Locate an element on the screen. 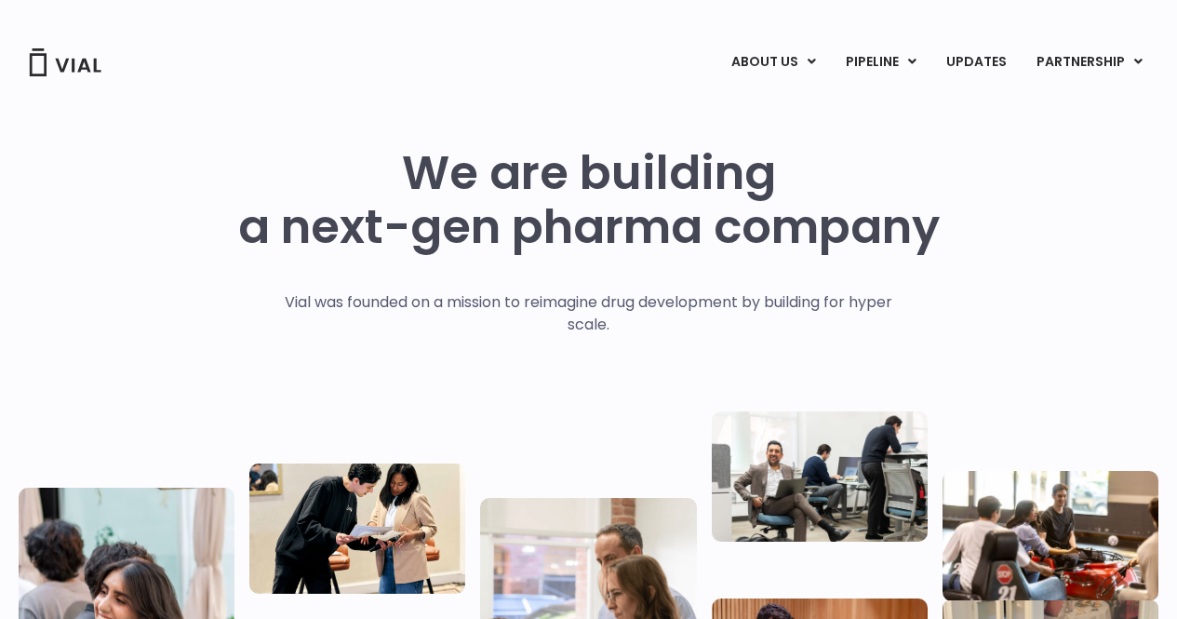 The image size is (1177, 619). h1: We are building a next-gen pharma company is located at coordinates (589, 200).